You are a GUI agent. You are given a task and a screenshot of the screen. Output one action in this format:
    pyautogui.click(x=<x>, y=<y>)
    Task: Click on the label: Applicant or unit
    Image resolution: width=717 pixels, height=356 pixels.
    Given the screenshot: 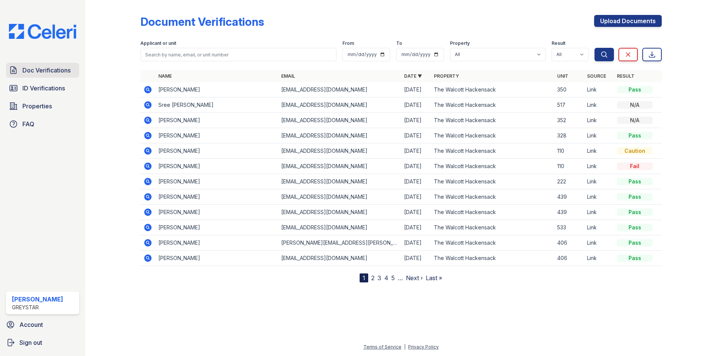 What is the action you would take?
    pyautogui.click(x=158, y=43)
    